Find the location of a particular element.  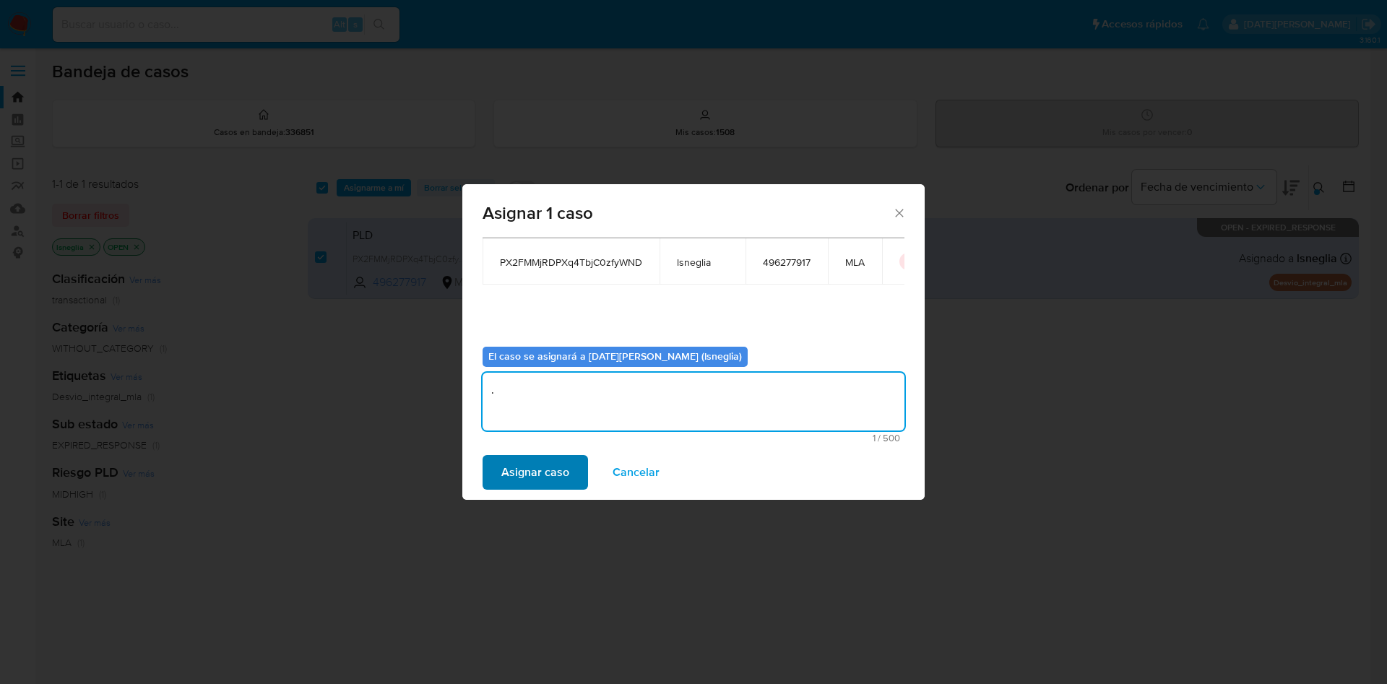

span: MLA is located at coordinates (855, 262).